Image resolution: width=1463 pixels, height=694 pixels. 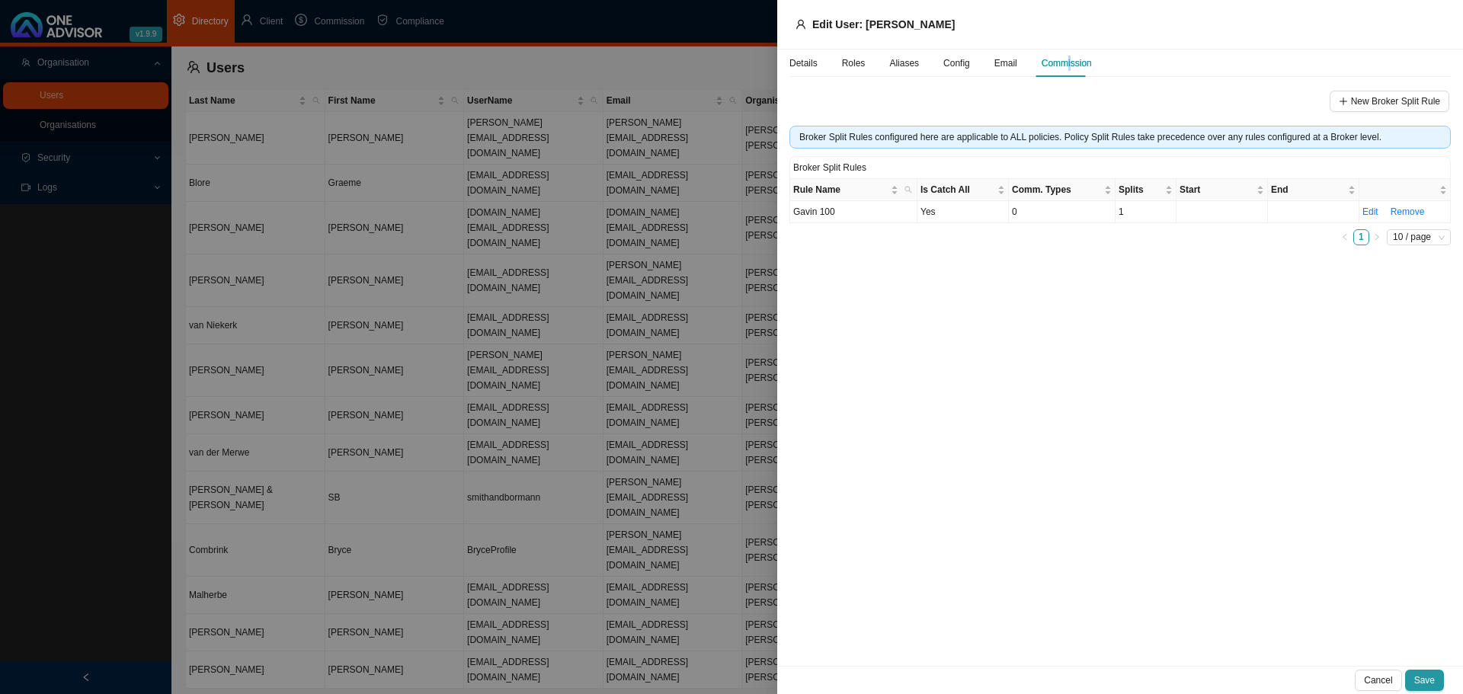 I want to click on span: left, so click(x=1345, y=237).